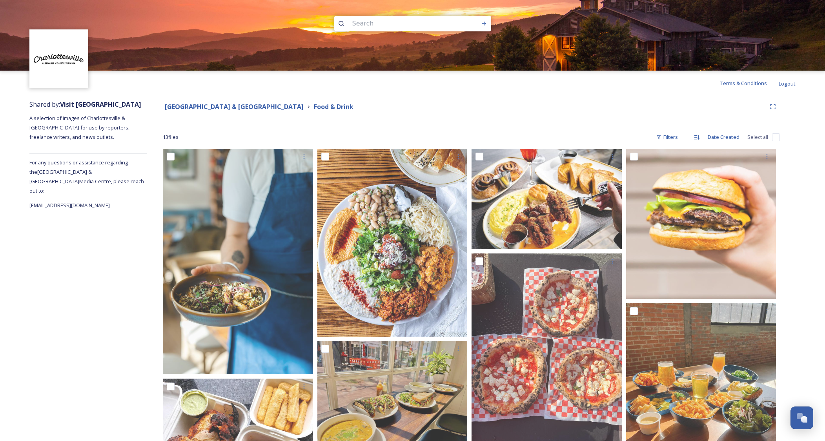 The width and height of the screenshot is (825, 441). What do you see at coordinates (667, 137) in the screenshot?
I see `div: Filters` at bounding box center [667, 137].